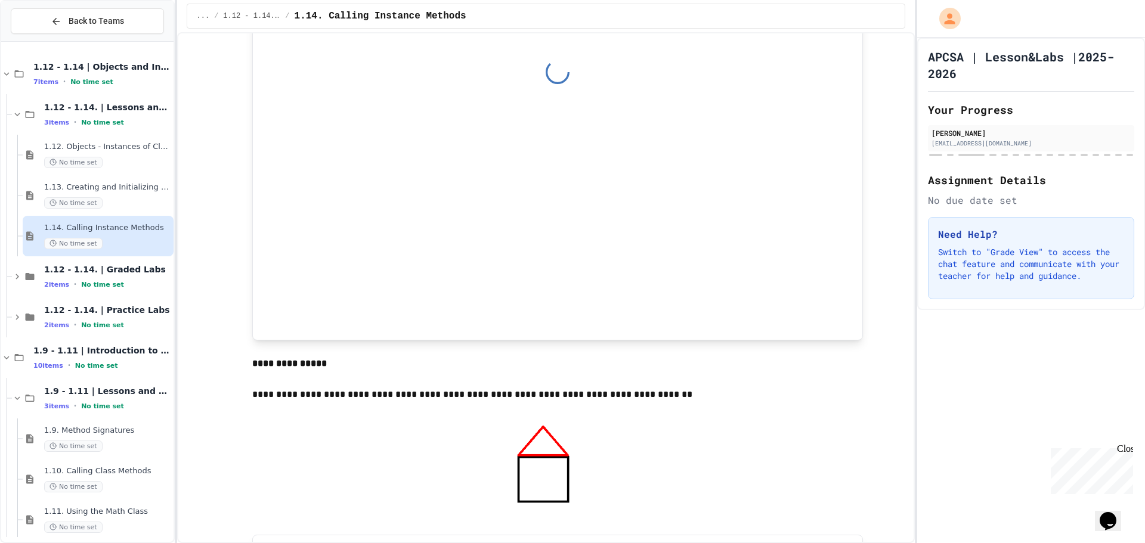 This screenshot has width=1145, height=543. I want to click on span: 1.11. Using the Math Class, so click(107, 512).